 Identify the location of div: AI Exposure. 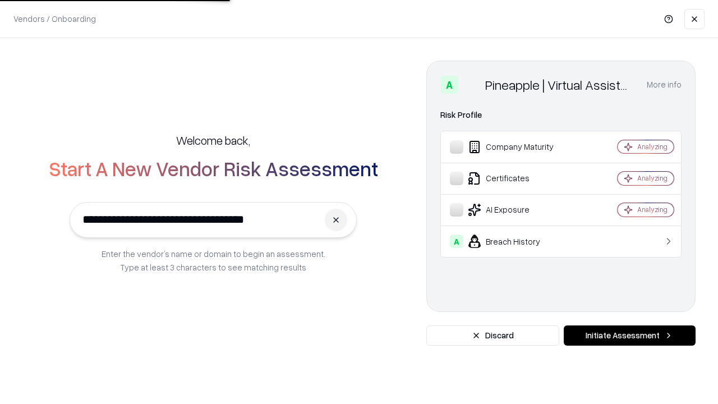
(516, 210).